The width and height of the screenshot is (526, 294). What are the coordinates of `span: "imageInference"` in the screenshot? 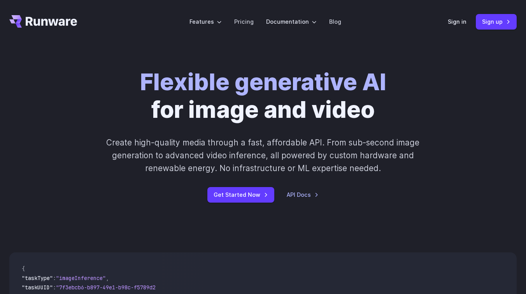 It's located at (81, 278).